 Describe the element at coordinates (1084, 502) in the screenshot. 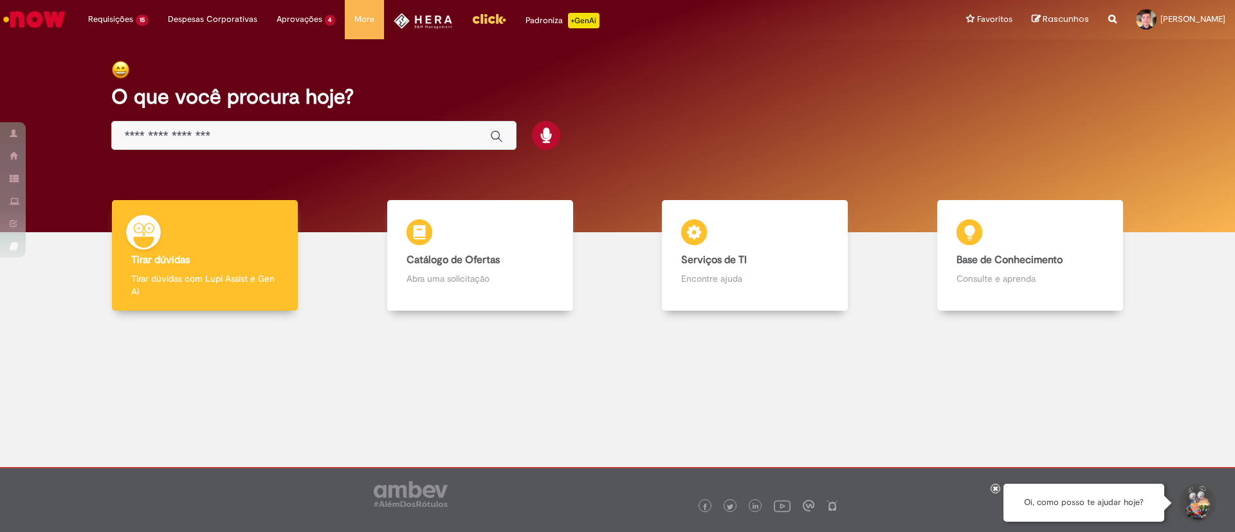

I see `div: Oi, como posso te ajudar hoje?` at that location.